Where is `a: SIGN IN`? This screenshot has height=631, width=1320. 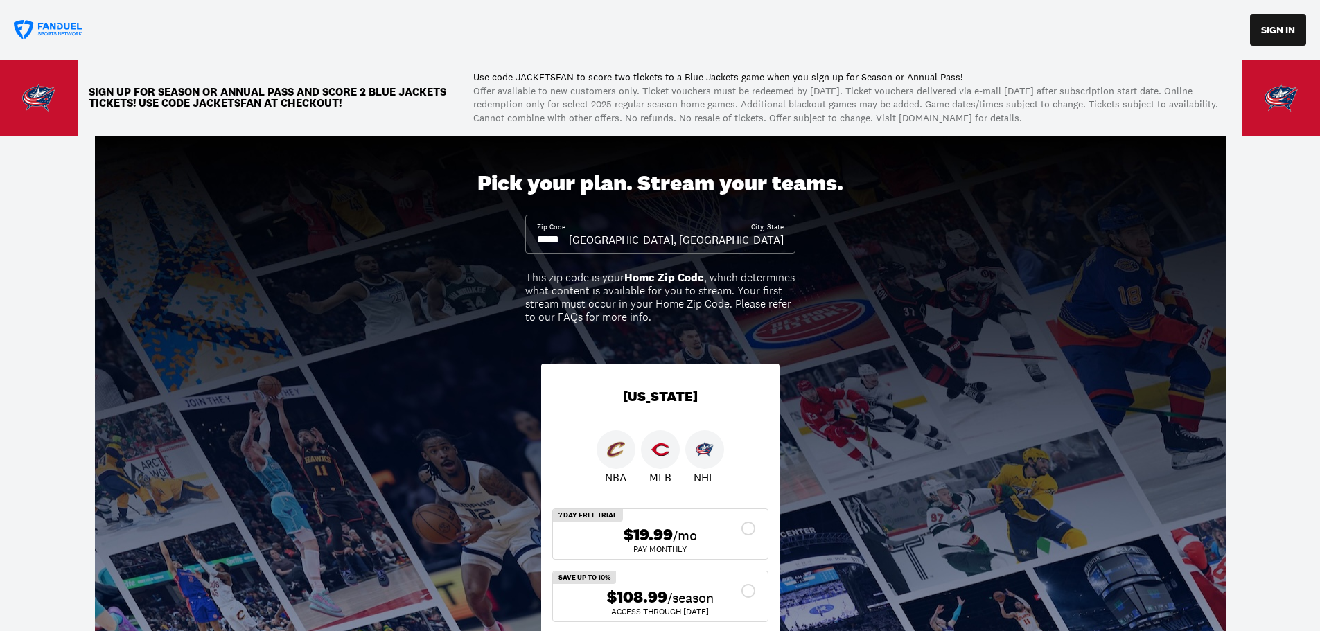 a: SIGN IN is located at coordinates (1277, 30).